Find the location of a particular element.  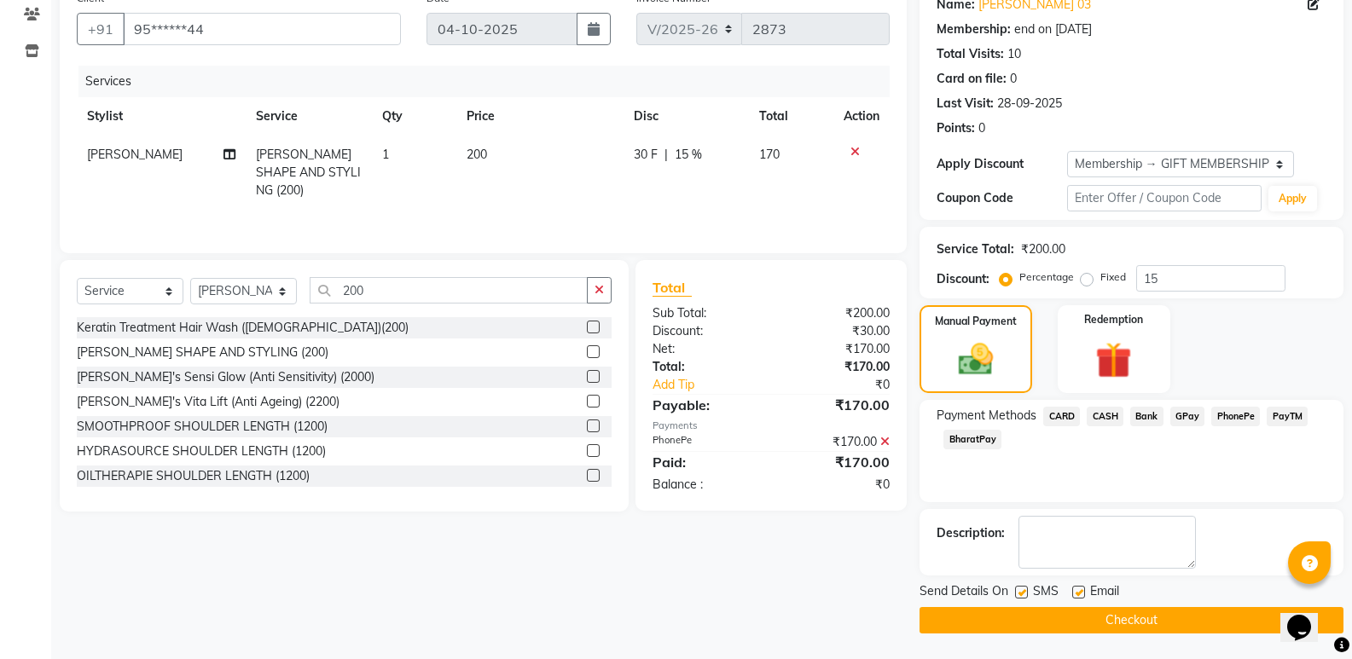

span: 15 % is located at coordinates (688, 154).